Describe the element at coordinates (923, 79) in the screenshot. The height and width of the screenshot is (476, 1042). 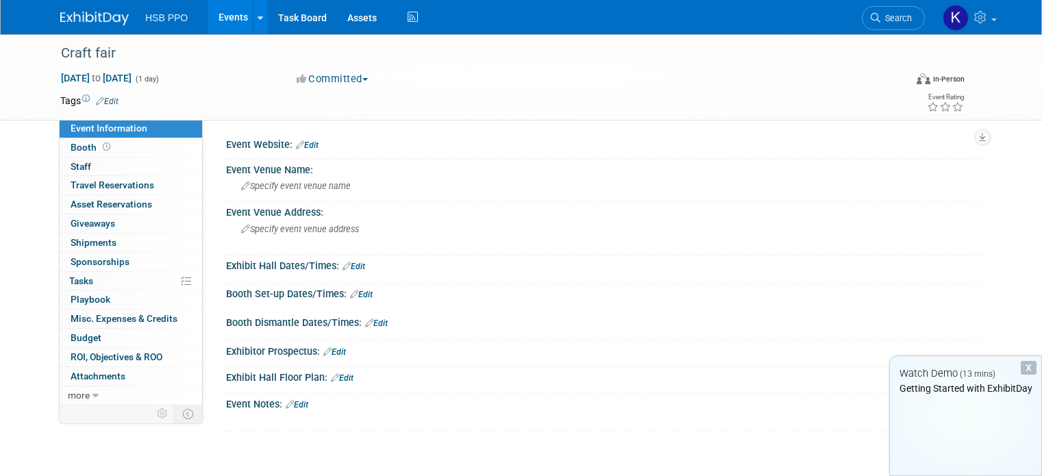
I see `img: Format-Inperson.png` at that location.